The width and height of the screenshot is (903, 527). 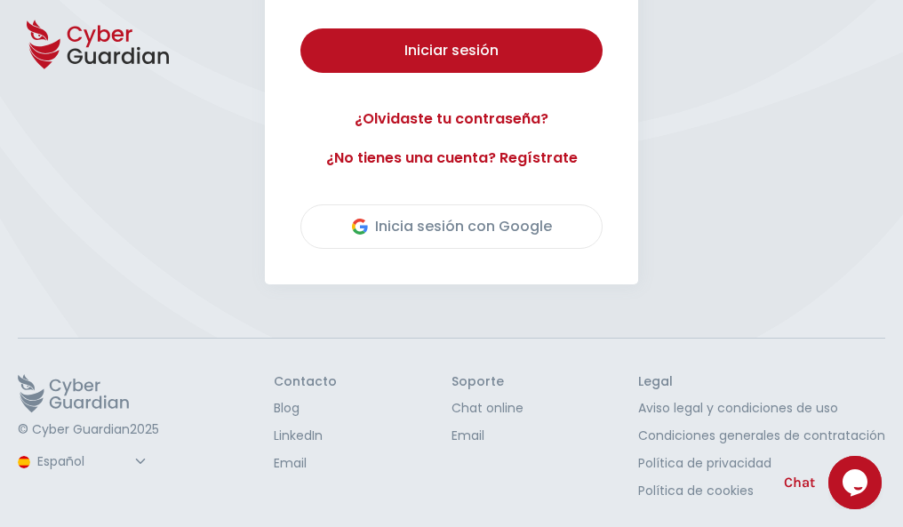 What do you see at coordinates (305, 436) in the screenshot?
I see `a: LinkedIn` at bounding box center [305, 436].